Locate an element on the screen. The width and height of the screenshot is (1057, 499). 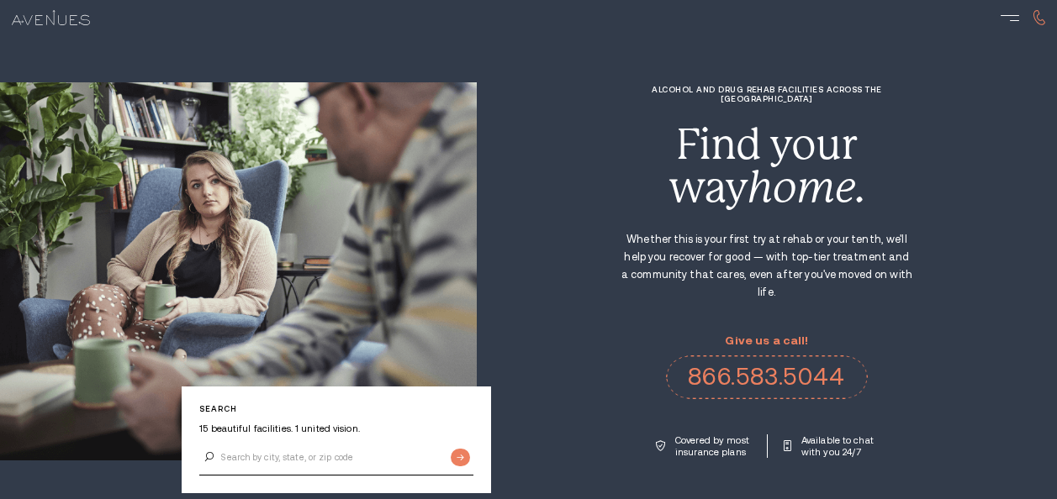
input: Submit is located at coordinates (460, 457).